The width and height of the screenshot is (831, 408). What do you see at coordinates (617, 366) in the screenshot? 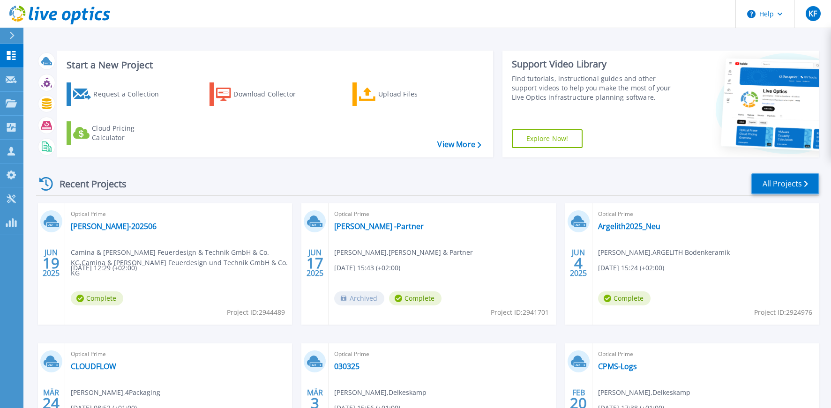
I see `a: CPMS-Logs` at bounding box center [617, 366].